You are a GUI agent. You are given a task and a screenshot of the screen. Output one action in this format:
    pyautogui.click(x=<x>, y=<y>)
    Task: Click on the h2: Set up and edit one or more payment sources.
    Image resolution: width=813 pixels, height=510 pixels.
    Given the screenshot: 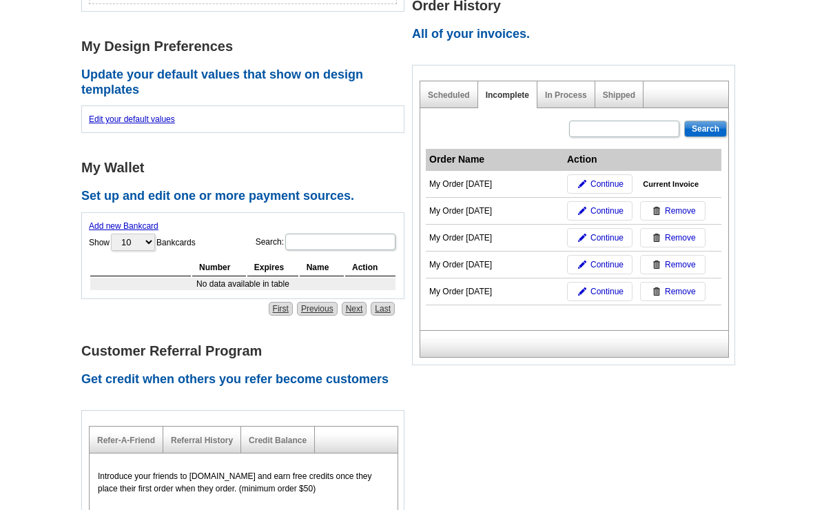 What is the action you would take?
    pyautogui.click(x=247, y=196)
    